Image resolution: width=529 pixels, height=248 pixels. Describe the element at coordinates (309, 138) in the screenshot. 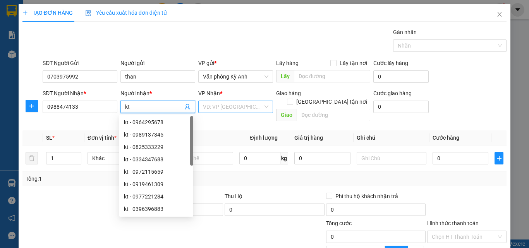

I see `span: Giá trị hàng` at that location.